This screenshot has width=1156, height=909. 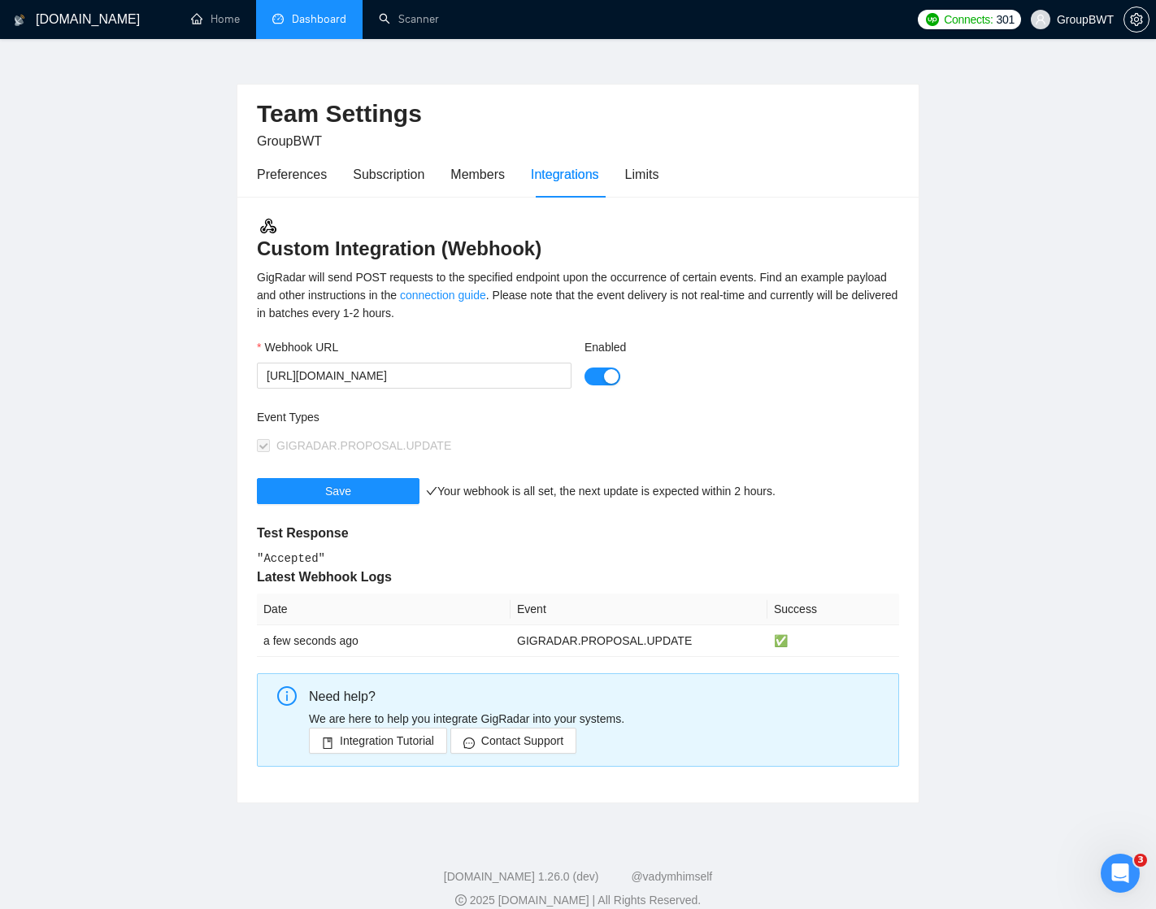 What do you see at coordinates (1136, 20) in the screenshot?
I see `a: setting` at bounding box center [1136, 20].